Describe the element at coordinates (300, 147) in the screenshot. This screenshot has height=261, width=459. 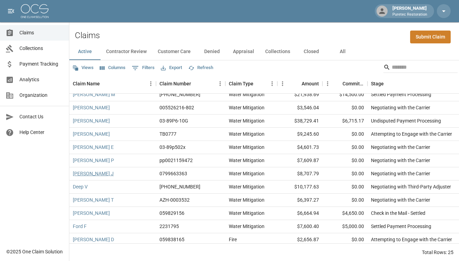
I see `div: $4,601.73` at that location.